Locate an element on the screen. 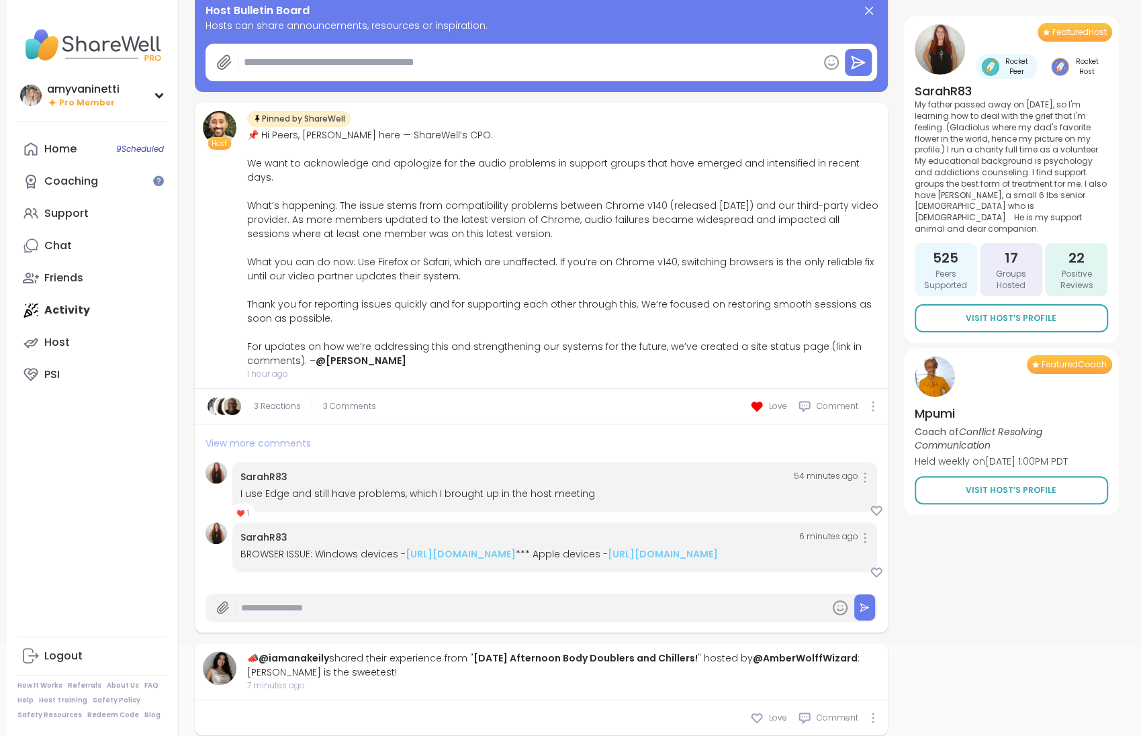  span: 54 minutes ago is located at coordinates (826, 477).